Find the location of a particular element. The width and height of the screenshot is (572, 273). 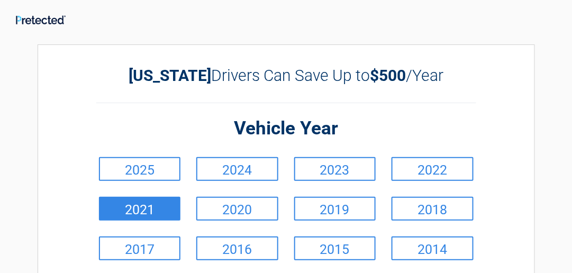

a: 2022 is located at coordinates (433, 169).